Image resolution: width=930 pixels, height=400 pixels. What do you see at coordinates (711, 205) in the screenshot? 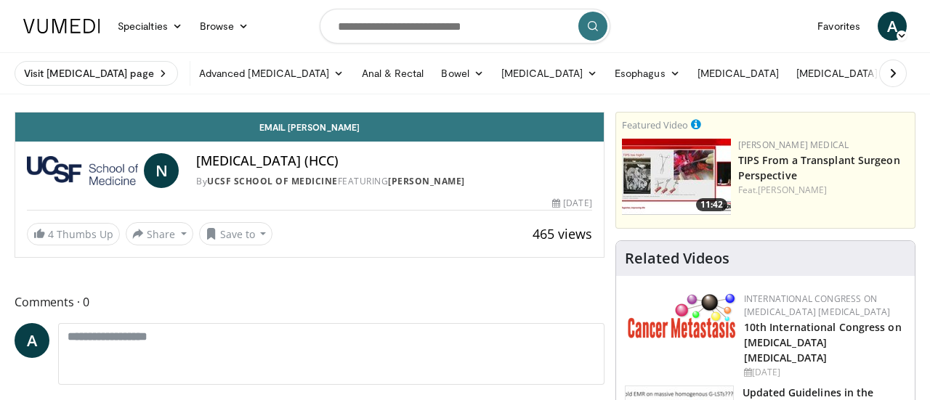
I see `span: 11:42` at bounding box center [711, 205].